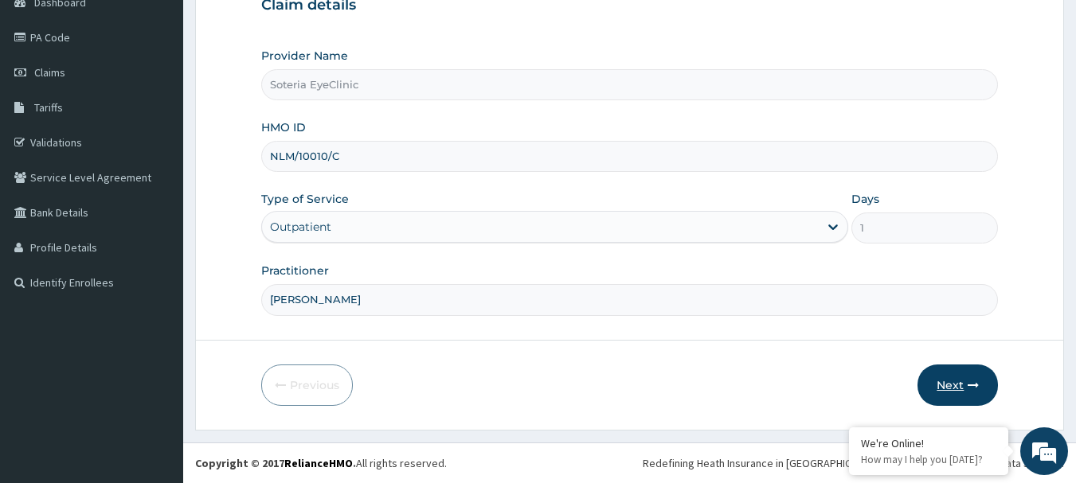  Describe the element at coordinates (928, 443) in the screenshot. I see `div: We're Online!` at that location.